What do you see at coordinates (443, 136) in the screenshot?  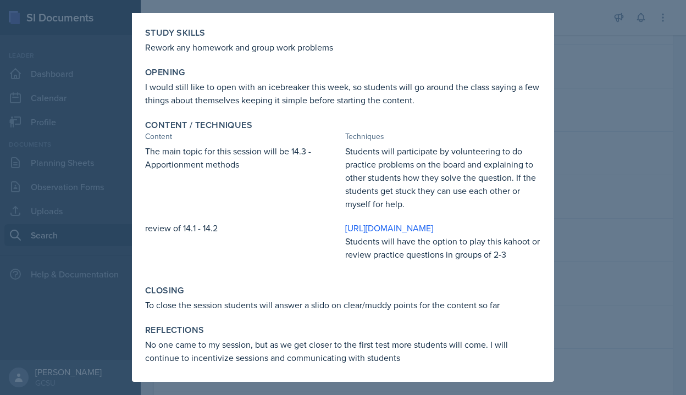 I see `div: Techniques` at bounding box center [443, 136].